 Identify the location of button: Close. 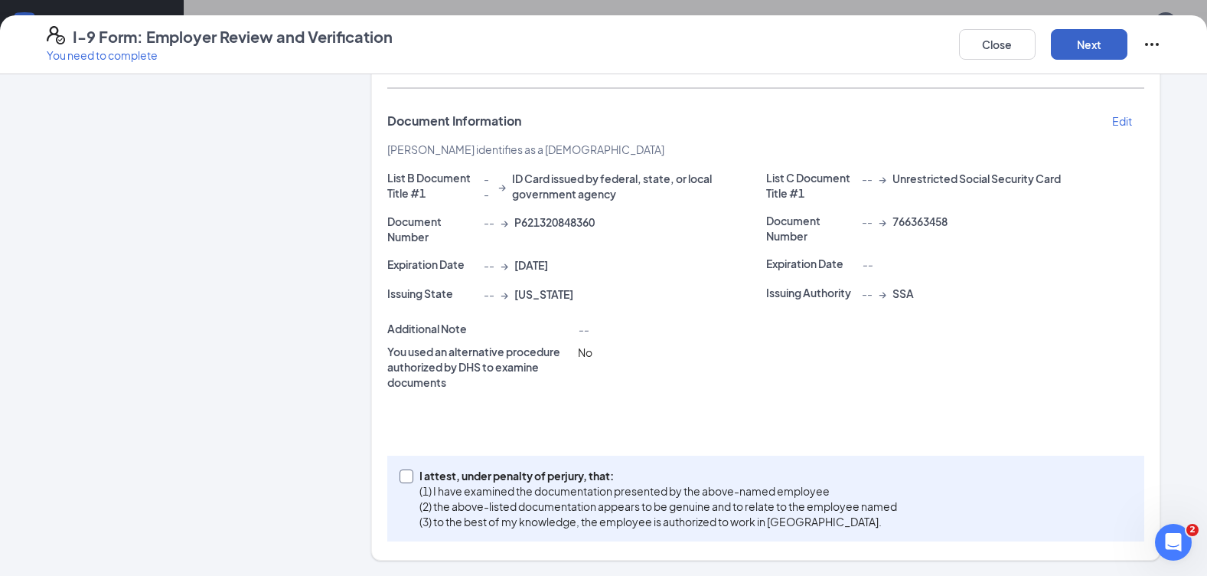
(998, 44).